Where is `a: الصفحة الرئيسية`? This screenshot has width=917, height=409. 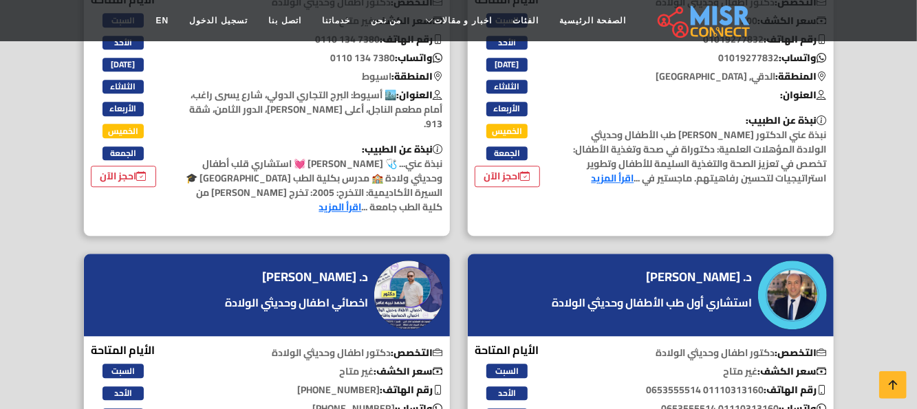
a: الصفحة الرئيسية is located at coordinates (592, 21).